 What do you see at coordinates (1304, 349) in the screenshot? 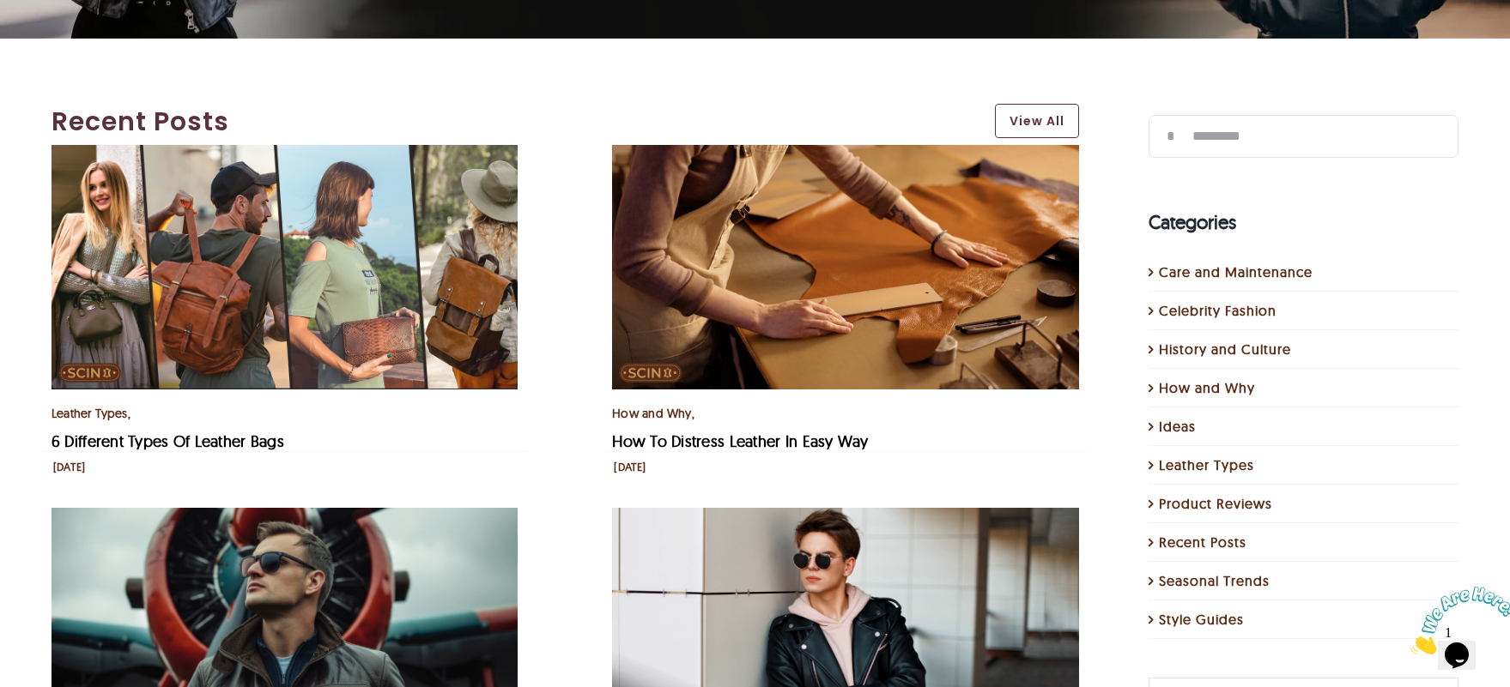
I see `a: History and Culture` at bounding box center [1304, 349].